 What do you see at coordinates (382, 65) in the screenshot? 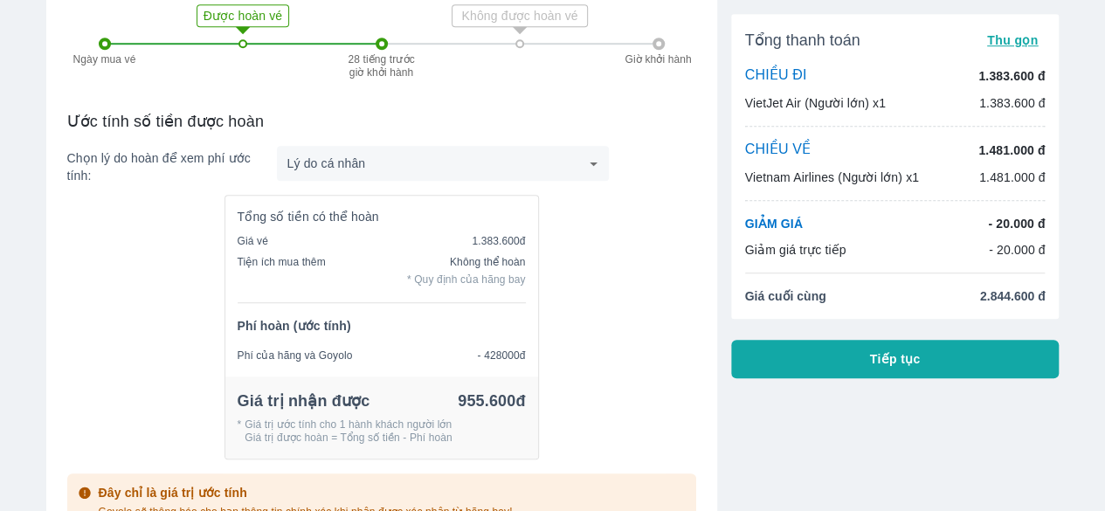
I see `p: 28 tiếng trước giờ khởi hành` at bounding box center [382, 65].